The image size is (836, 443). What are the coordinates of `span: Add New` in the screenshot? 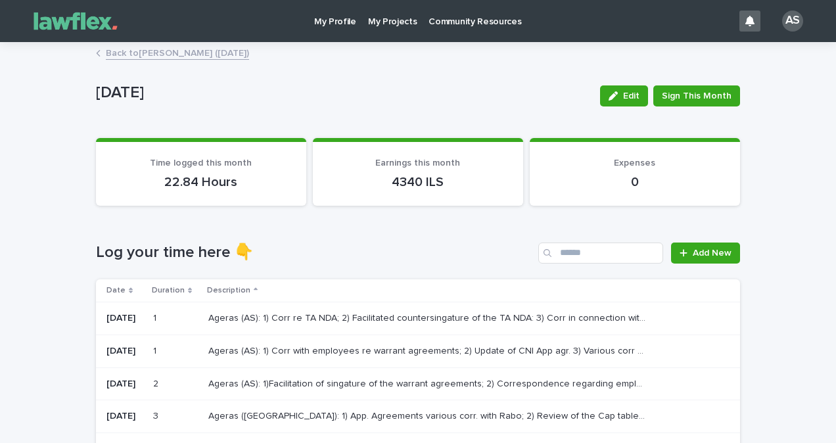 It's located at (712, 253).